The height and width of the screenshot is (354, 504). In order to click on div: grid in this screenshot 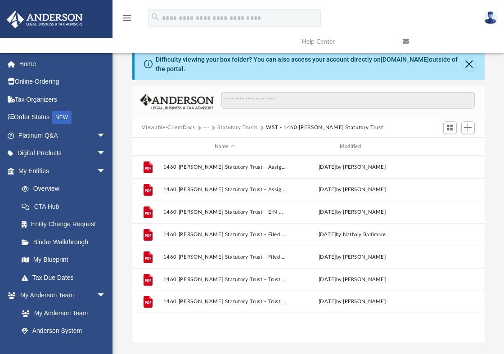, I will do `click(308, 249)`.